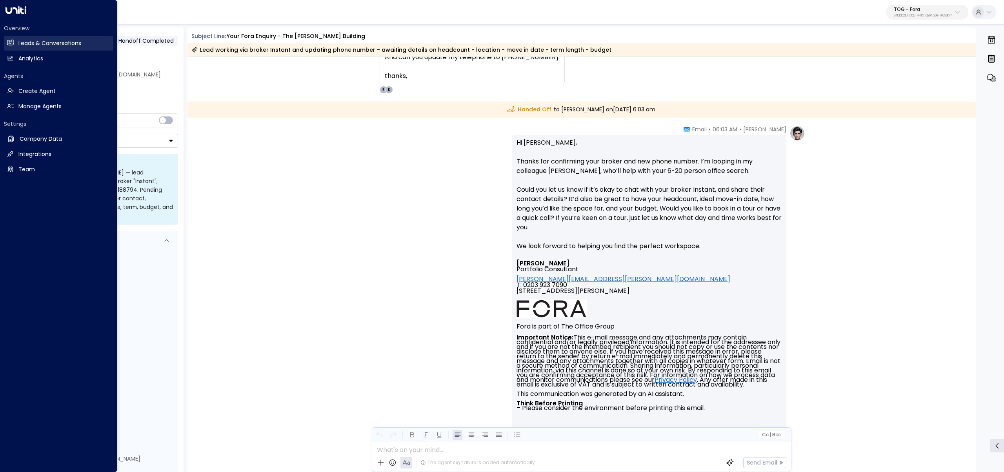 This screenshot has height=472, width=1004. What do you see at coordinates (27, 169) in the screenshot?
I see `h2: Team` at bounding box center [27, 169].